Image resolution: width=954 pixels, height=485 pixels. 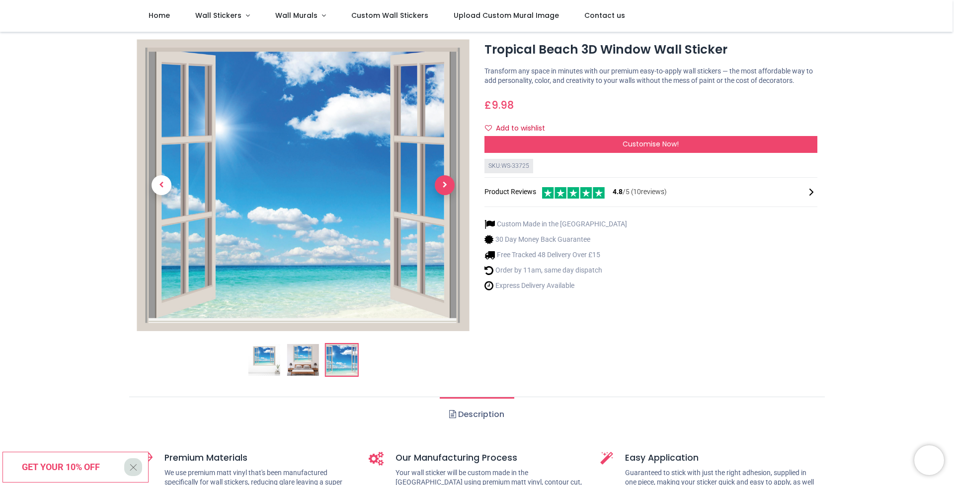 What do you see at coordinates (303, 360) in the screenshot?
I see `img: WS-33725-02` at bounding box center [303, 360].